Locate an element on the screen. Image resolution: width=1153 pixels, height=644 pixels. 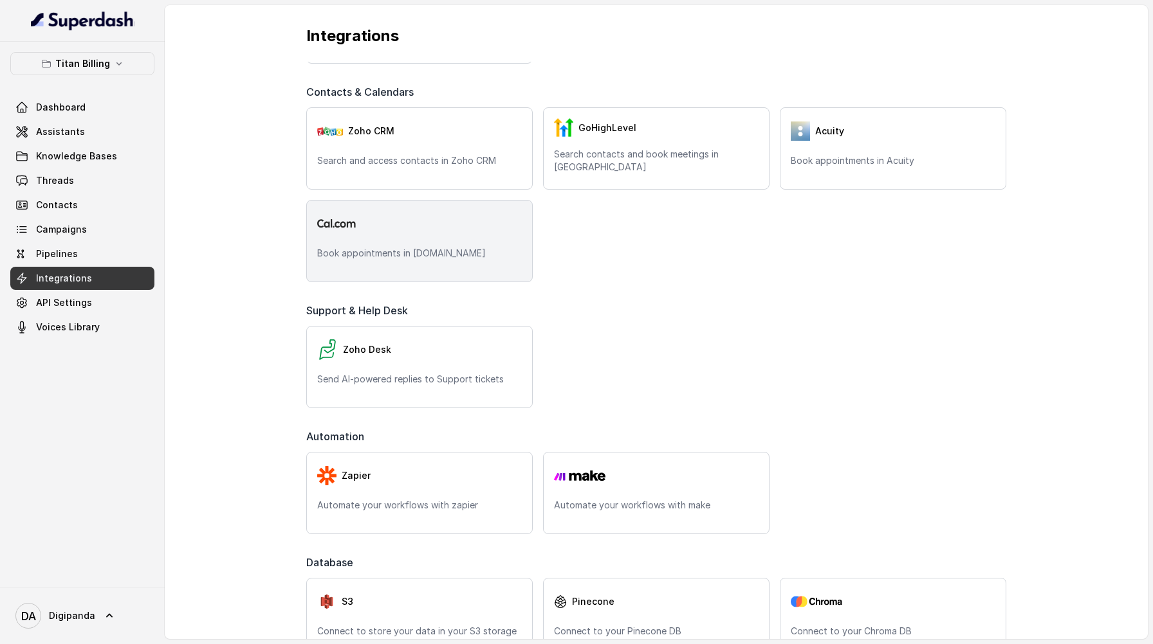
span: Digipanda is located at coordinates (72, 616).